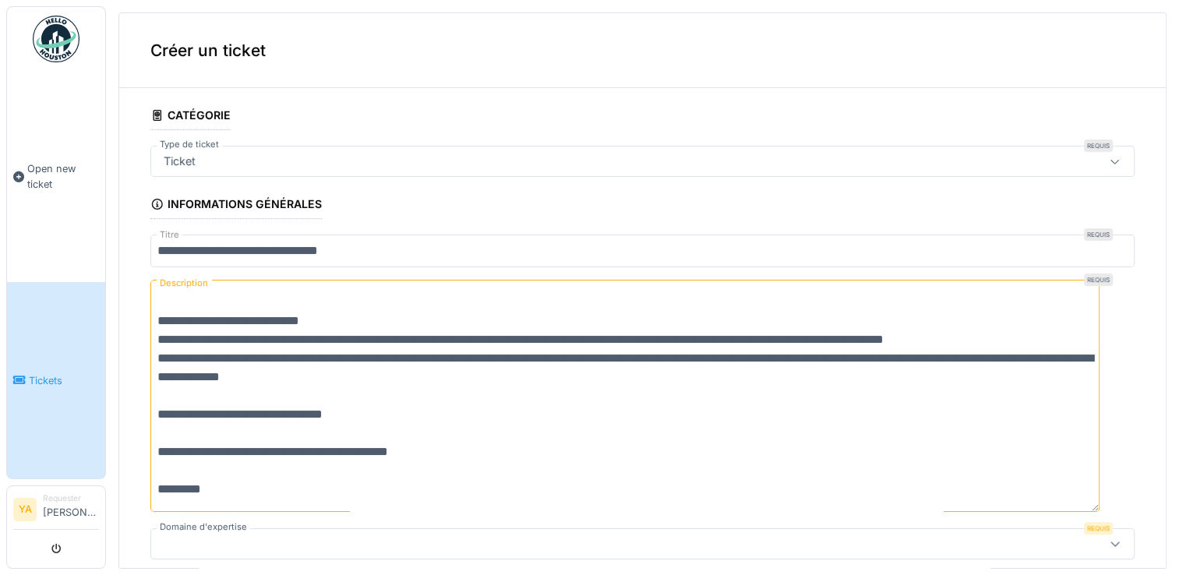  I want to click on span: Tickets, so click(64, 380).